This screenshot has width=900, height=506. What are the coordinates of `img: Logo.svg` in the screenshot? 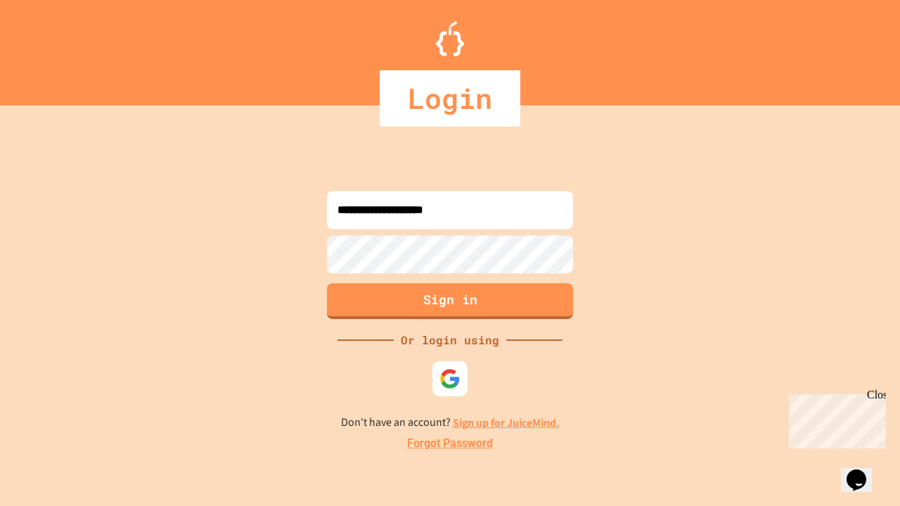 It's located at (450, 39).